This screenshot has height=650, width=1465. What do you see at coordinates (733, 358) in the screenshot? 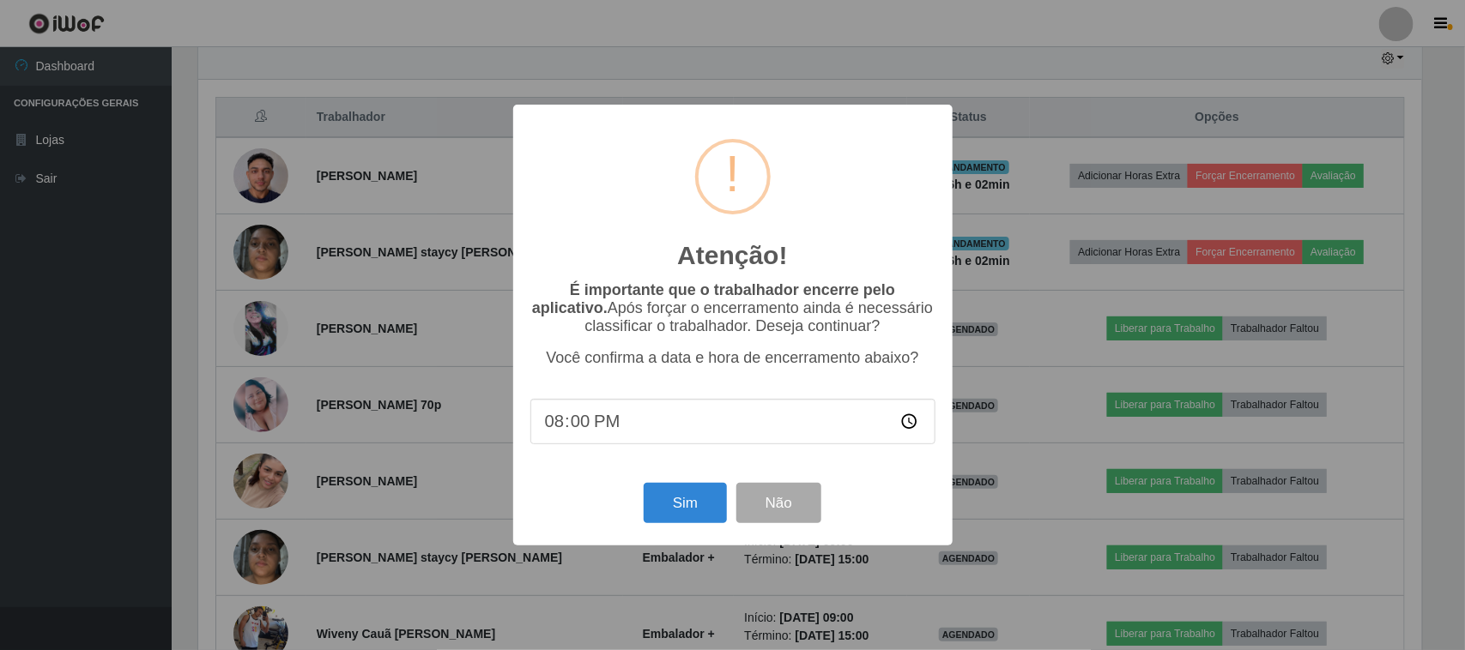
I see `p: Você confirma a data e hora de encerramento abaixo?` at bounding box center [733, 358].